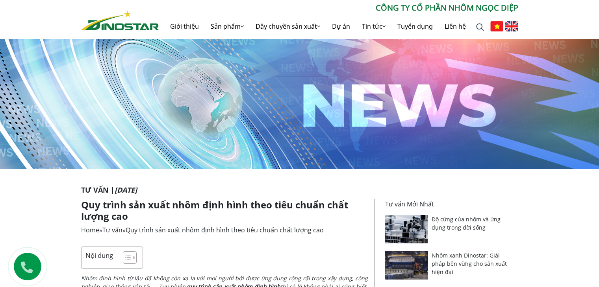  What do you see at coordinates (449, 204) in the screenshot?
I see `p: Tư vấn Mới Nhất` at bounding box center [449, 204].